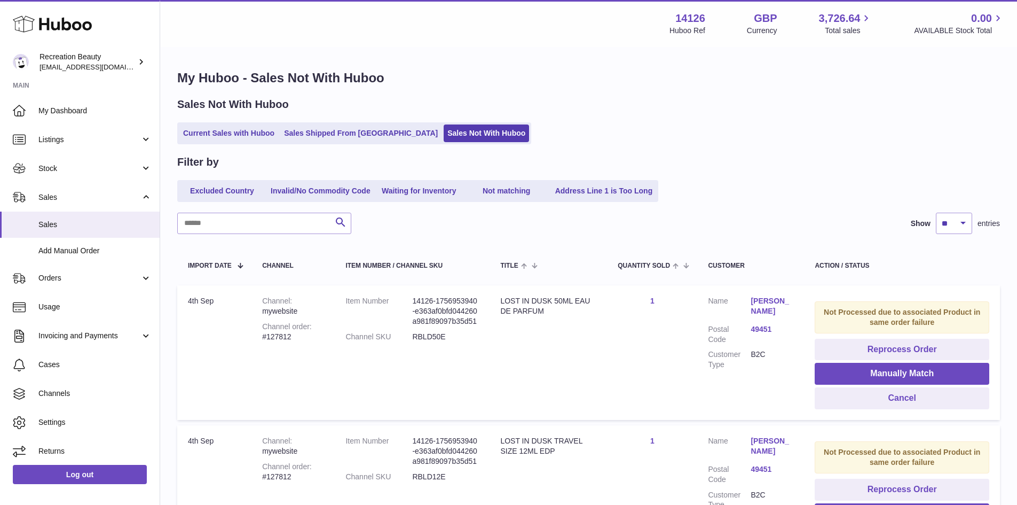 This screenshot has width=1017, height=505. I want to click on h1: My Huboo - Sales Not With Huboo, so click(589, 78).